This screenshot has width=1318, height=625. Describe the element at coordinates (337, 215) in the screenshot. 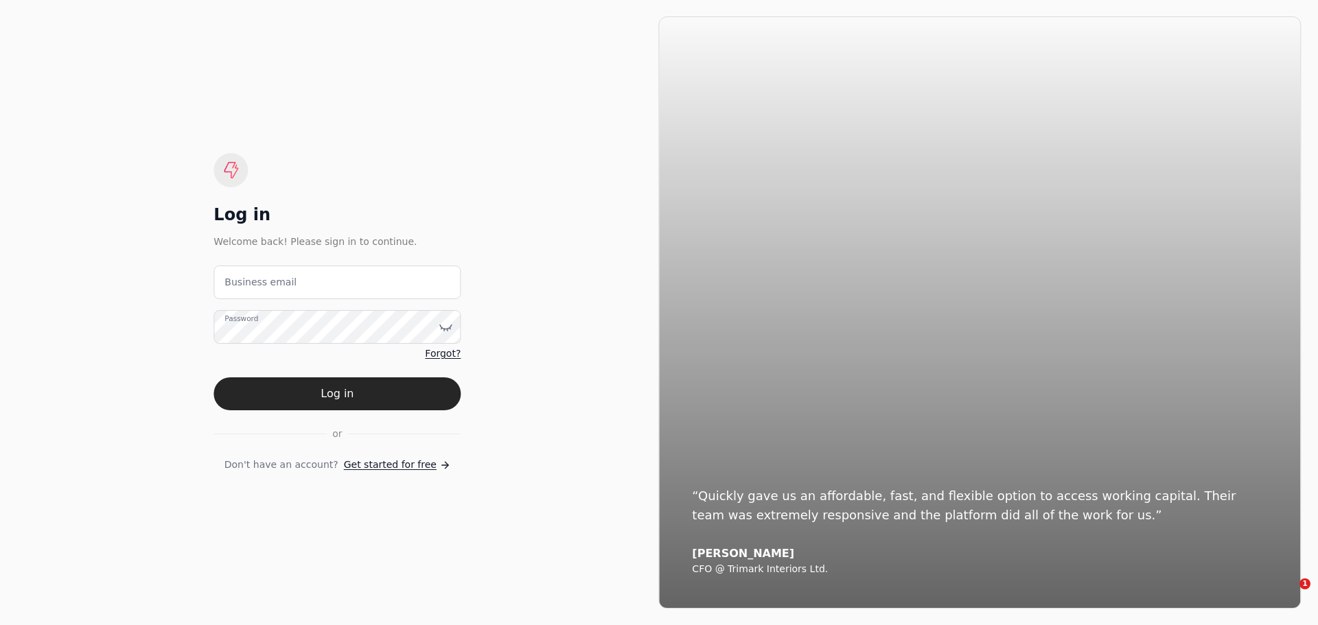

I see `div: Log in` at that location.